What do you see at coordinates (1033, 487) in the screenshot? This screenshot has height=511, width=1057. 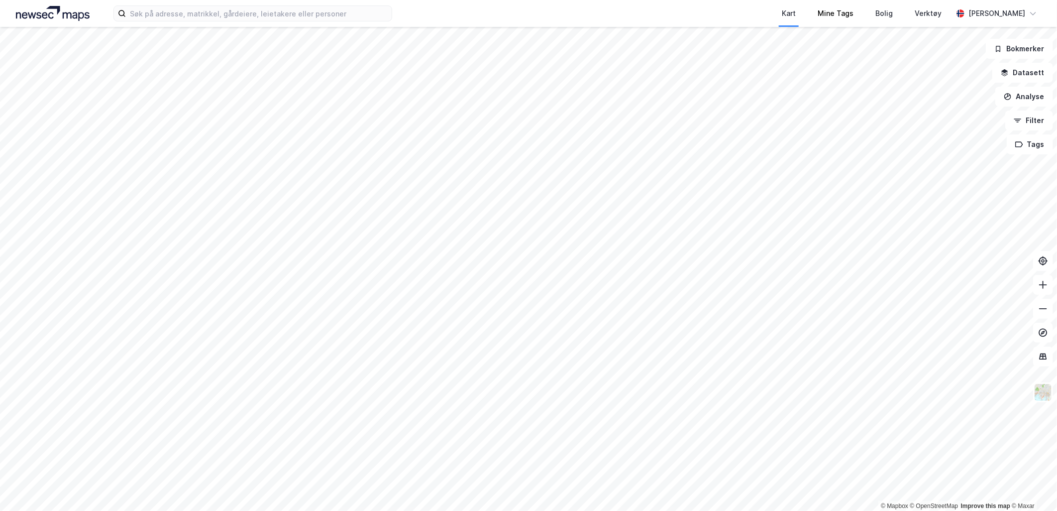 I see `div: Chat Widget` at bounding box center [1033, 487].